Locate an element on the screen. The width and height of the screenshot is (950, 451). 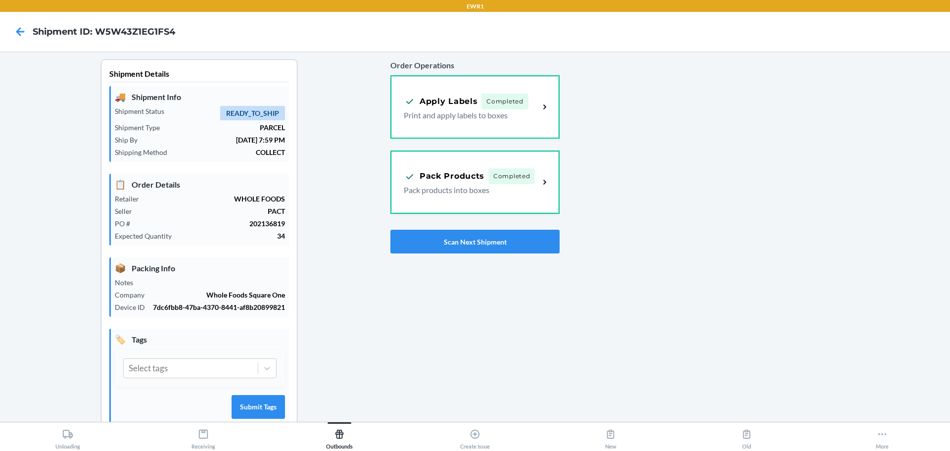
p: Shipment Type is located at coordinates (141, 127).